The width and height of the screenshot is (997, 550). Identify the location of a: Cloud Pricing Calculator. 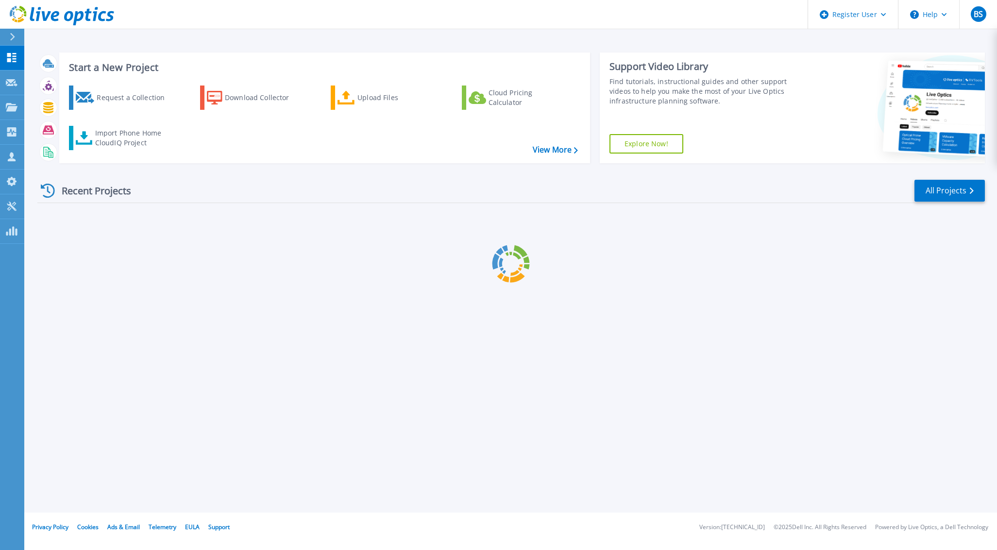
(516, 98).